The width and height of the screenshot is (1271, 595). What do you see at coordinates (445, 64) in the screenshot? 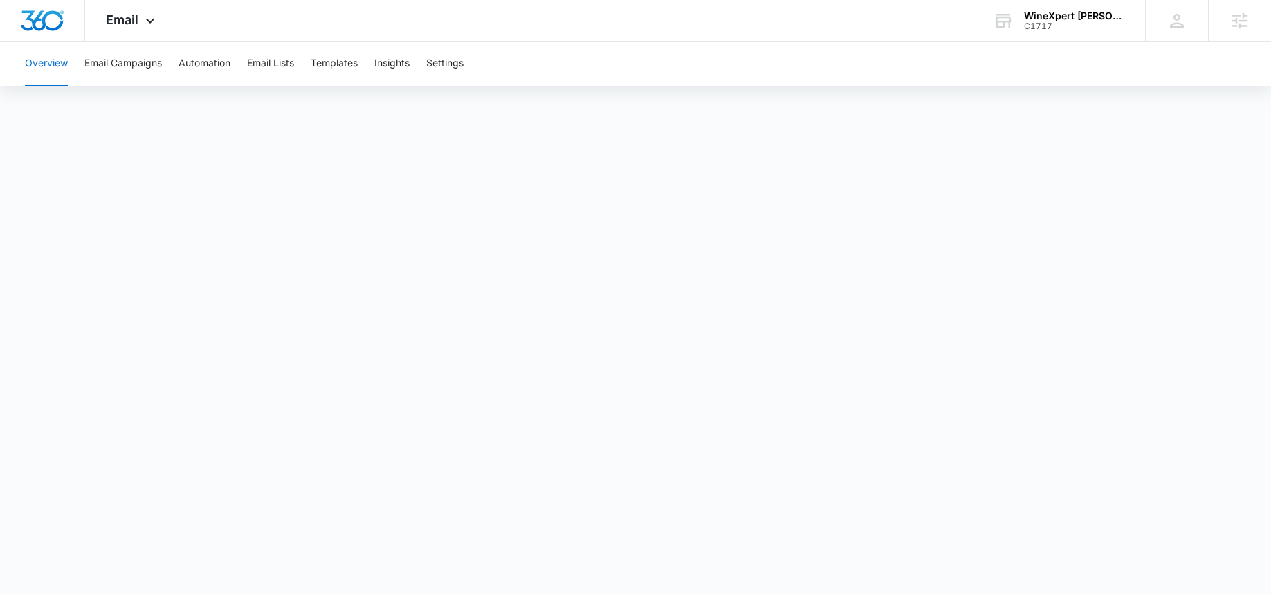
I see `button: Settings` at bounding box center [445, 64].